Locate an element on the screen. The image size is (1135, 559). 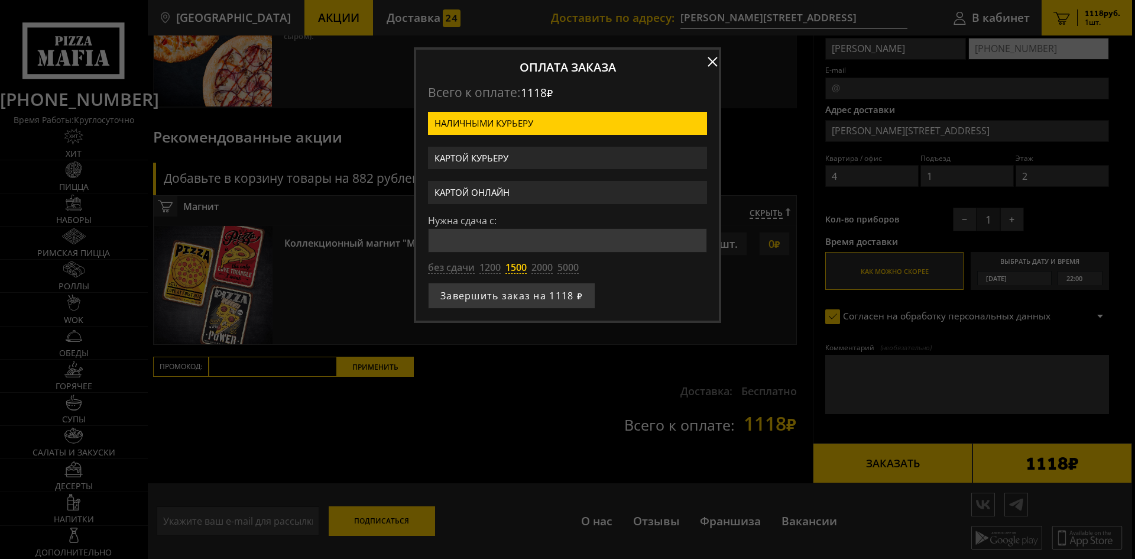
label: Картой курьеру is located at coordinates (567, 158).